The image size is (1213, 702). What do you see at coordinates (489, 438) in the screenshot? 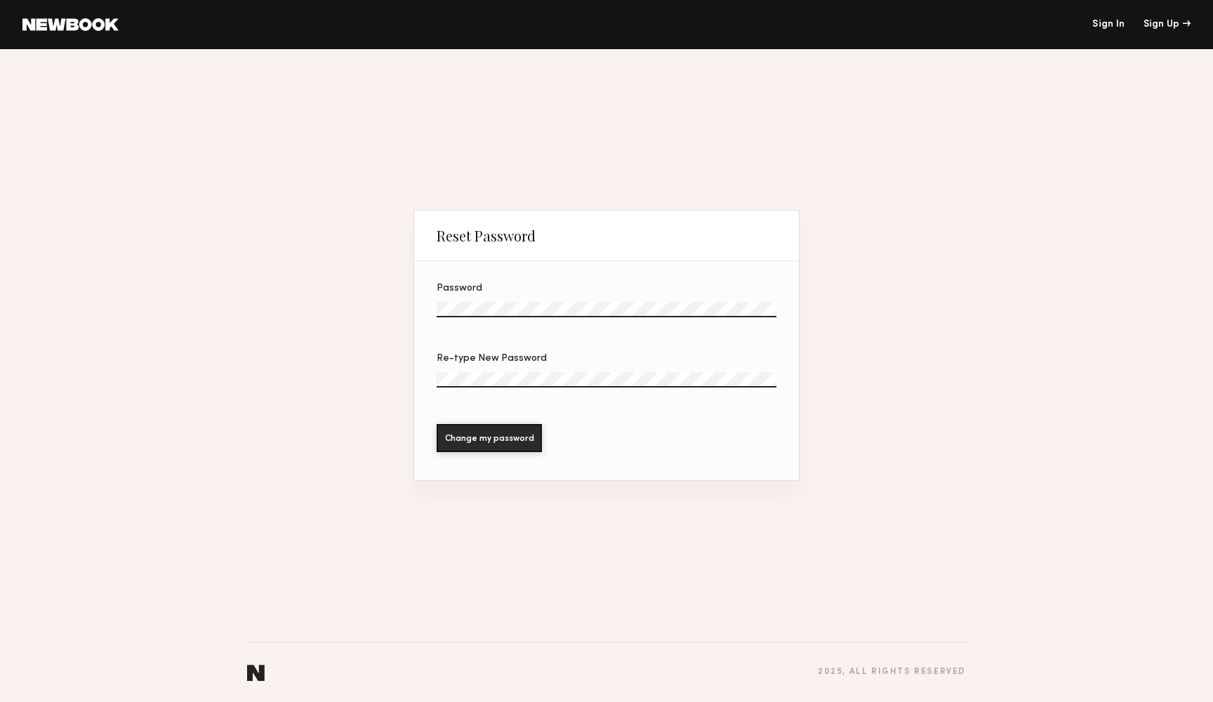
I see `button: Change my password` at bounding box center [489, 438].